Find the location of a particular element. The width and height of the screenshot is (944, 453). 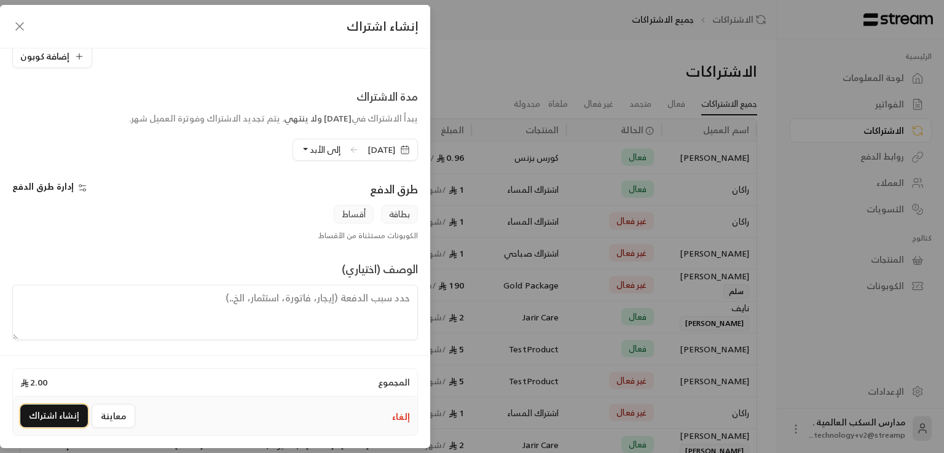

span: أقساط is located at coordinates (353, 214).